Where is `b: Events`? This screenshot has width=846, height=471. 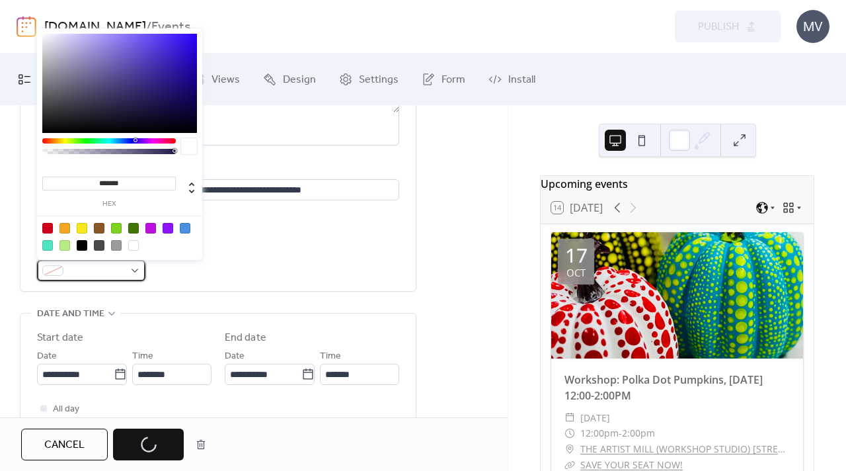 b: Events is located at coordinates (171, 27).